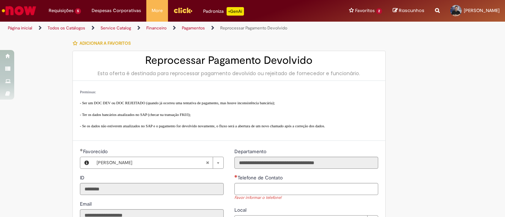 Image resolution: width=505 pixels, height=217 pixels. What do you see at coordinates (223, 11) in the screenshot?
I see `div: Padroniza` at bounding box center [223, 11].